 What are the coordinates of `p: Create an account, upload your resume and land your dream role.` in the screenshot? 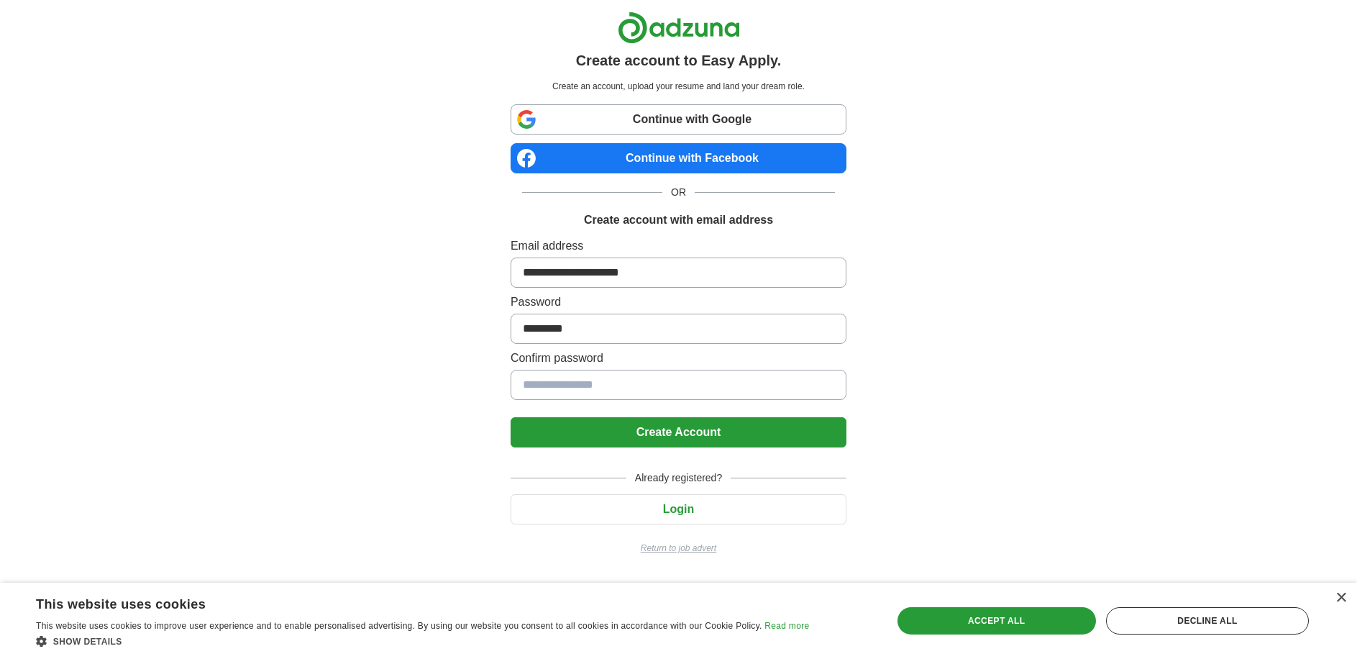 It's located at (678, 86).